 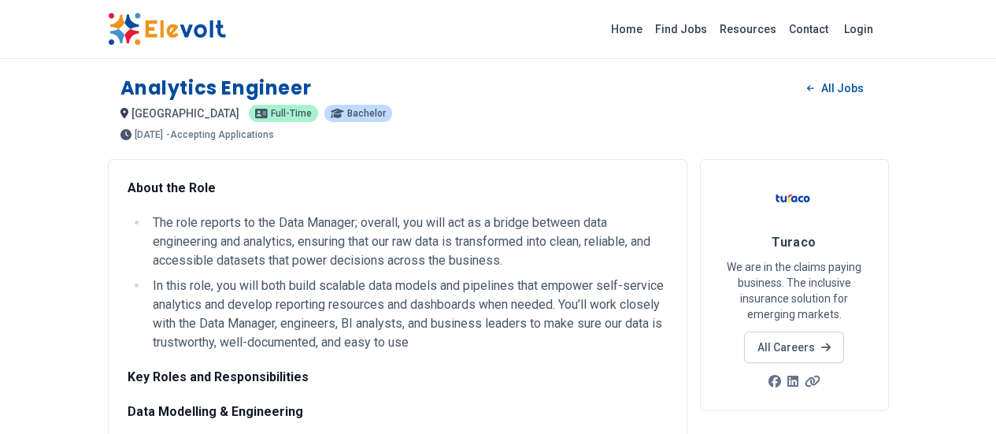 I want to click on a: Login, so click(x=858, y=29).